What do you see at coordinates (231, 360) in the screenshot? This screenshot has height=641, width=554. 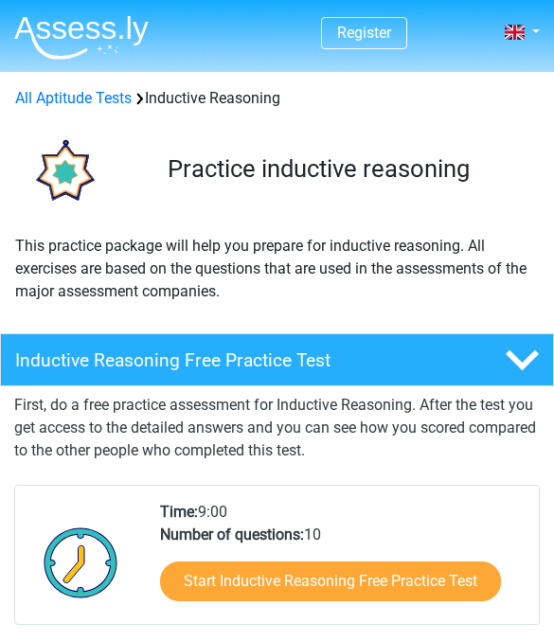 I see `h4: Inductive Reasoning Free Practice Test` at bounding box center [231, 360].